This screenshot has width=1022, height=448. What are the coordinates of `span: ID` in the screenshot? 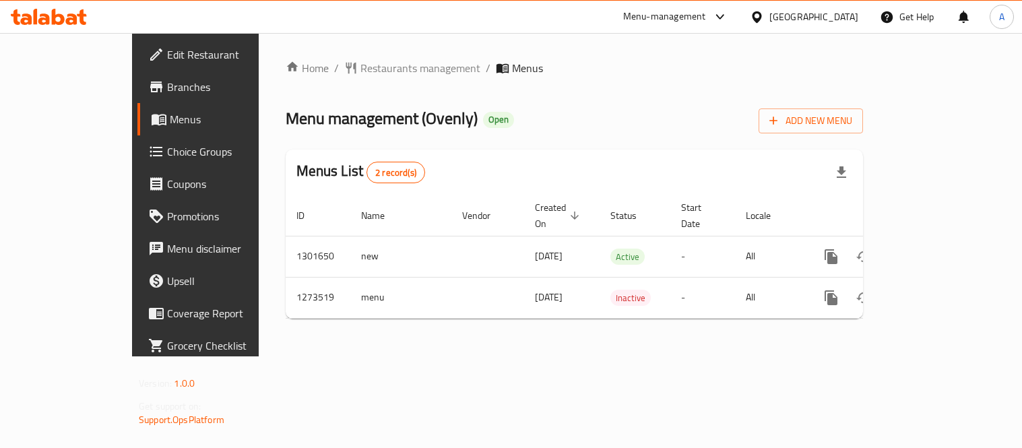 It's located at (309, 216).